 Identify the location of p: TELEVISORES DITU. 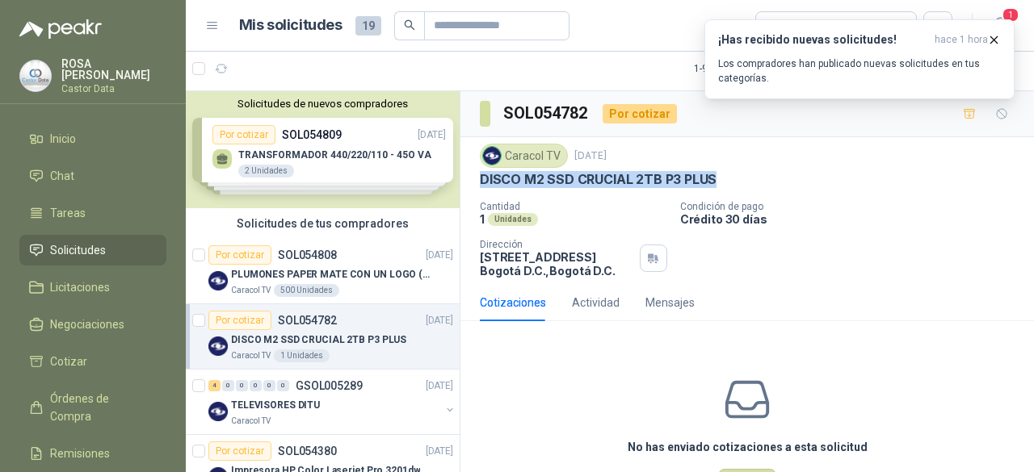
(275, 405).